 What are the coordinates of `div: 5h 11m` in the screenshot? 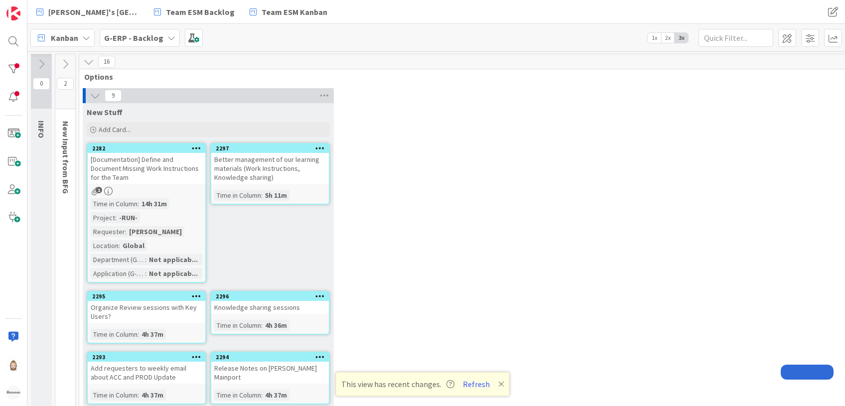 It's located at (276, 195).